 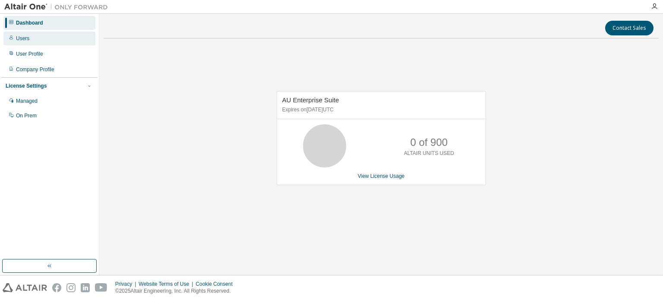 What do you see at coordinates (630, 28) in the screenshot?
I see `button: Contact Sales` at bounding box center [630, 28].